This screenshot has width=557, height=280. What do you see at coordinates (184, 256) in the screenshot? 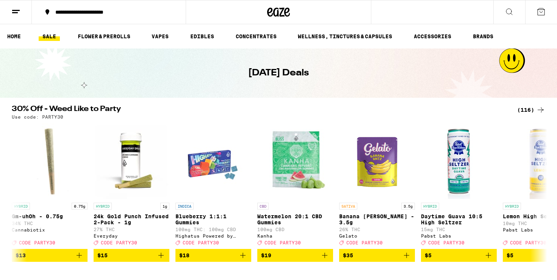
I see `span: $18` at bounding box center [184, 256].